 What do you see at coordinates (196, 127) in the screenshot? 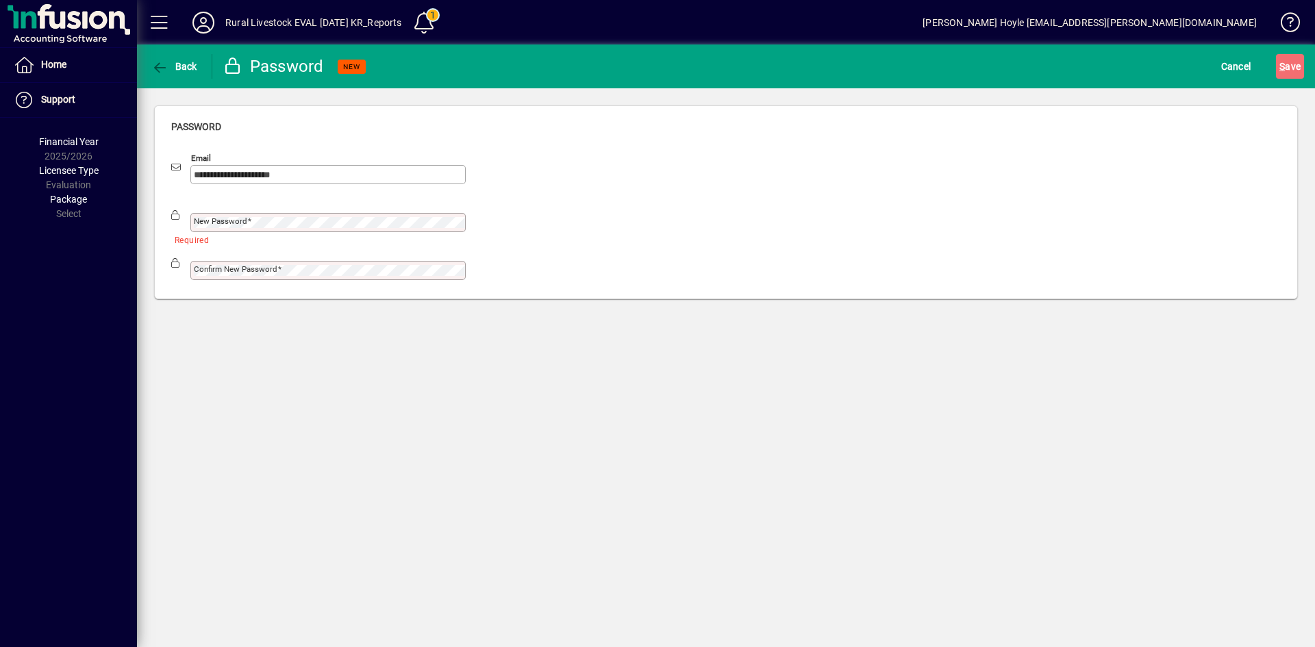
I see `span: Password` at bounding box center [196, 127].